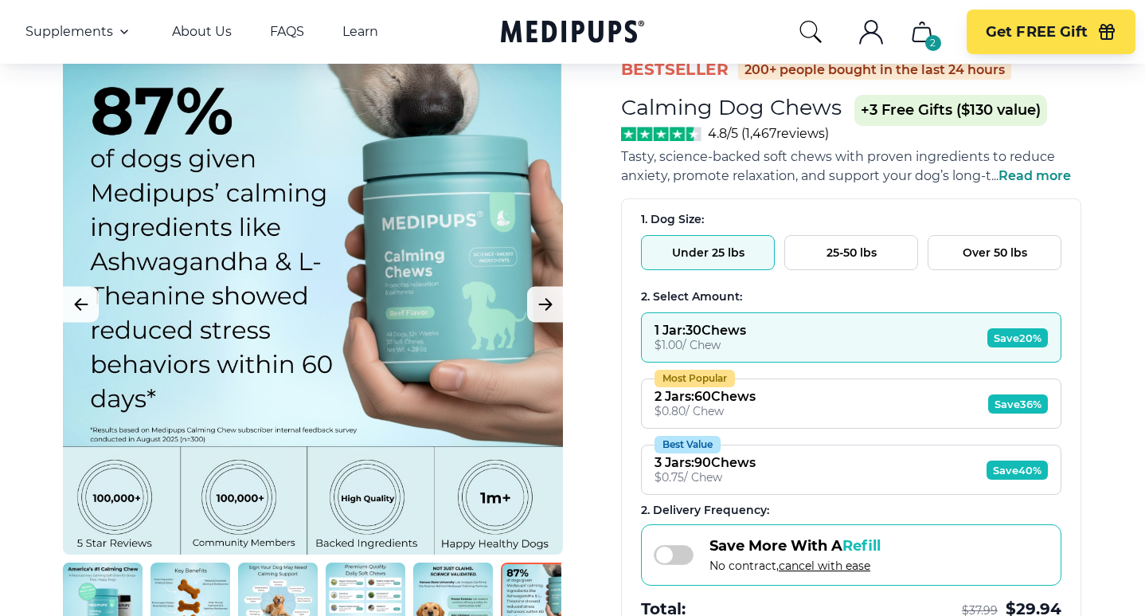 This screenshot has width=1145, height=616. I want to click on a: About Us, so click(202, 32).